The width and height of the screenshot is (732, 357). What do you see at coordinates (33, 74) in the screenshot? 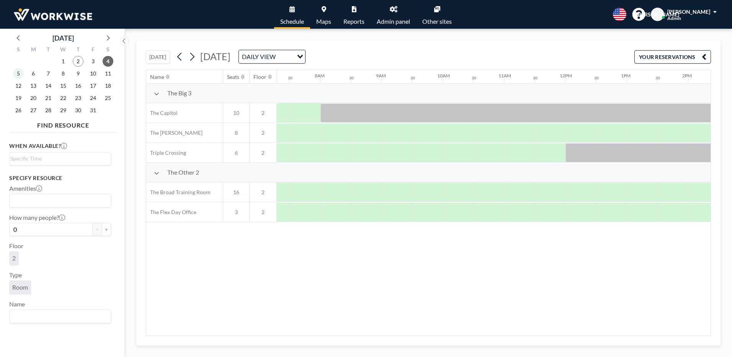
I see `span: Monday, October 6, 2025` at bounding box center [33, 74].